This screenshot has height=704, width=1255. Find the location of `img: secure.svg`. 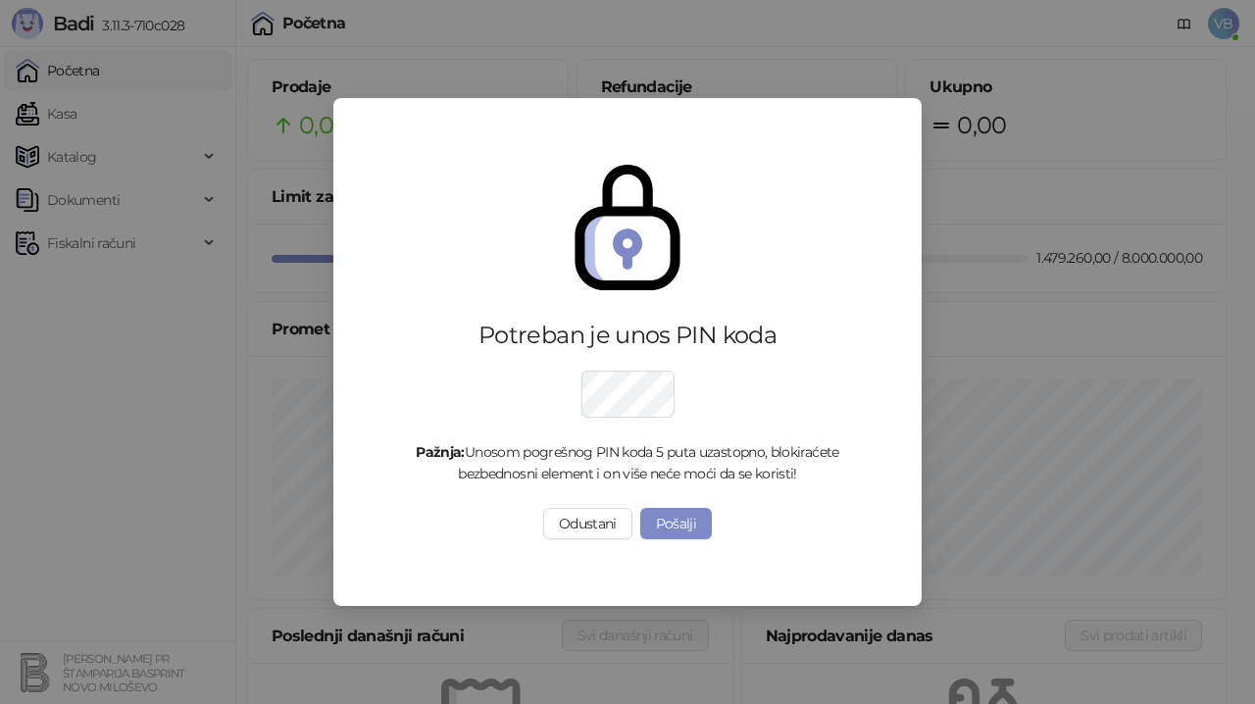

img: secure.svg is located at coordinates (627, 227).